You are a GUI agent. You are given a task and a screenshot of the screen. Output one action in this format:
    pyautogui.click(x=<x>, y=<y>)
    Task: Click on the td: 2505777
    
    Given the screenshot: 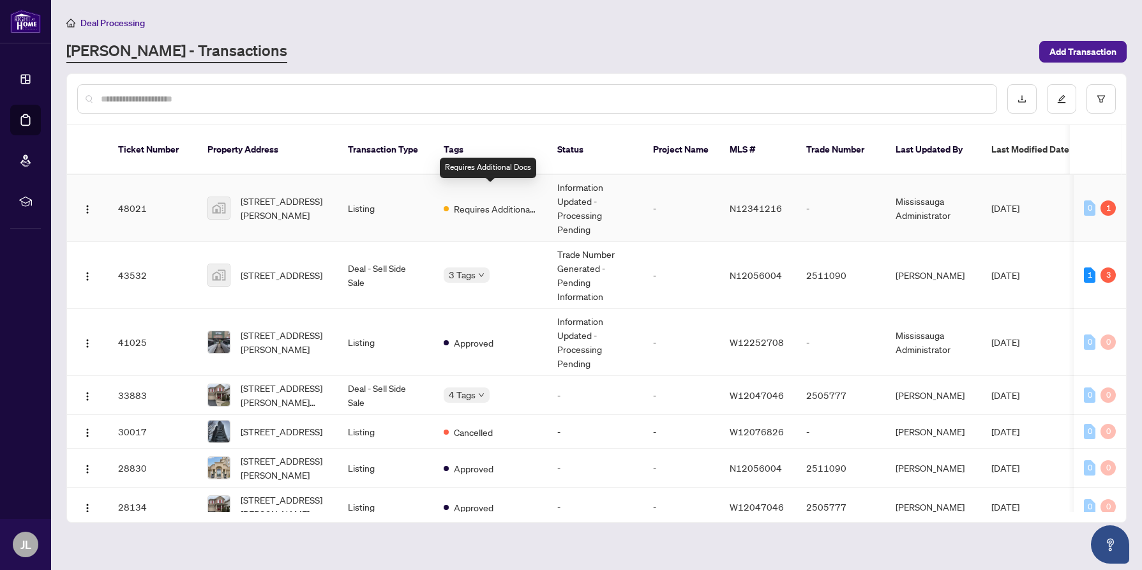 What is the action you would take?
    pyautogui.click(x=841, y=507)
    